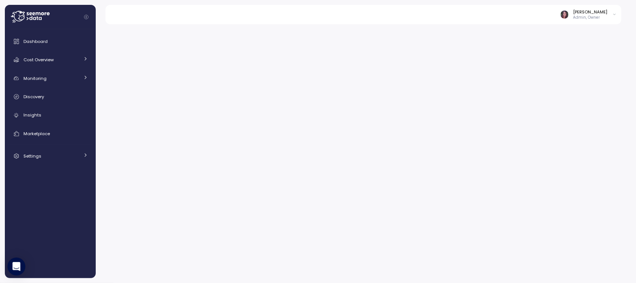 Image resolution: width=636 pixels, height=283 pixels. Describe the element at coordinates (32, 115) in the screenshot. I see `span: Insights` at that location.